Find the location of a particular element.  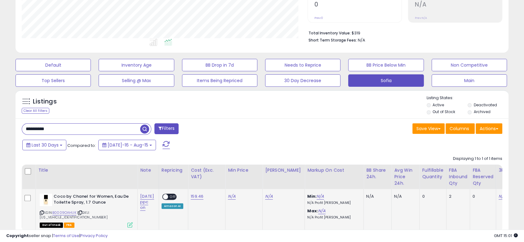

div: Clear All Filters is located at coordinates (35, 111).